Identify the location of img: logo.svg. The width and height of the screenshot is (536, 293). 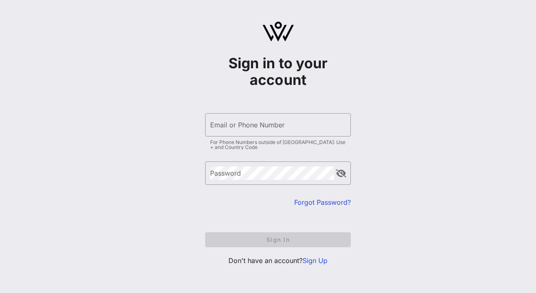
(278, 32).